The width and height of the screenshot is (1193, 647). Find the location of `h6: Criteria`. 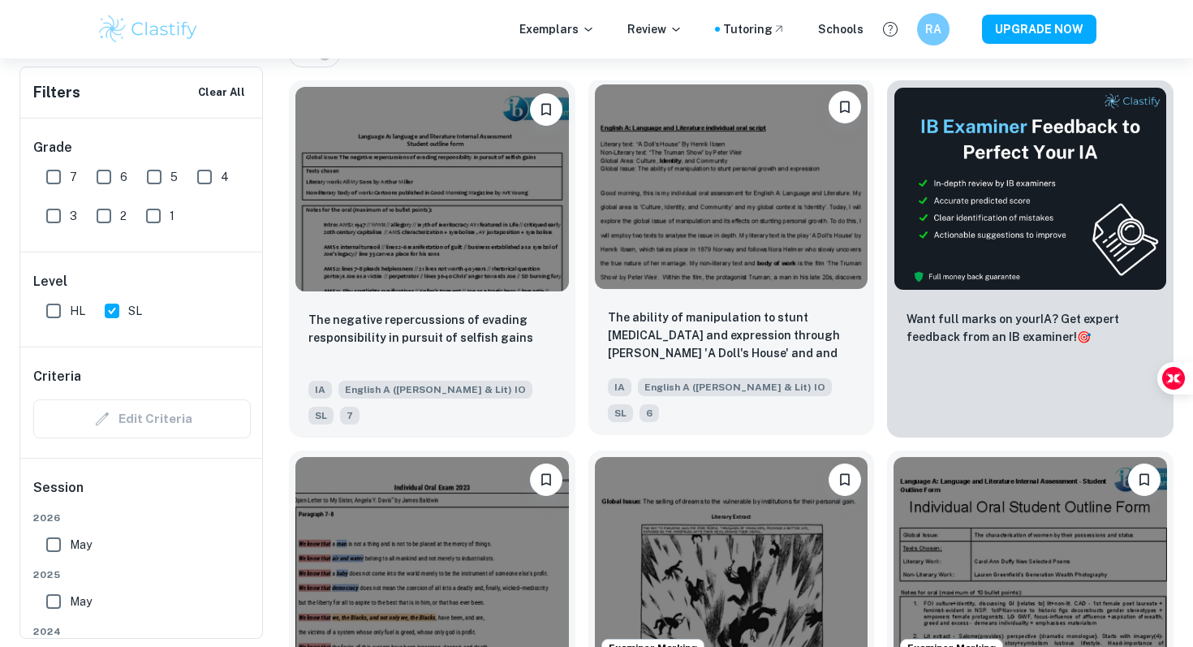

h6: Criteria is located at coordinates (57, 376).